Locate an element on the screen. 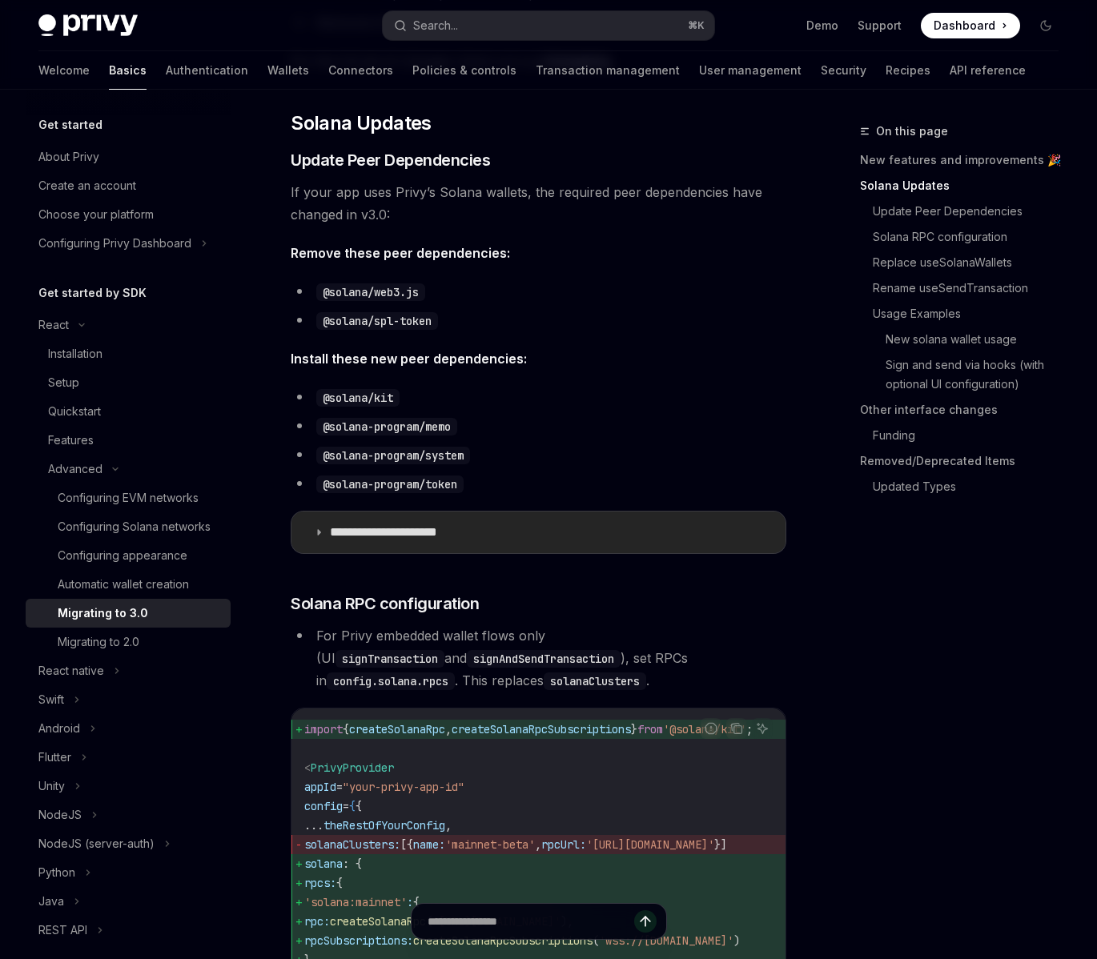 The height and width of the screenshot is (959, 1097). span: createSolanaRpc is located at coordinates (397, 729).